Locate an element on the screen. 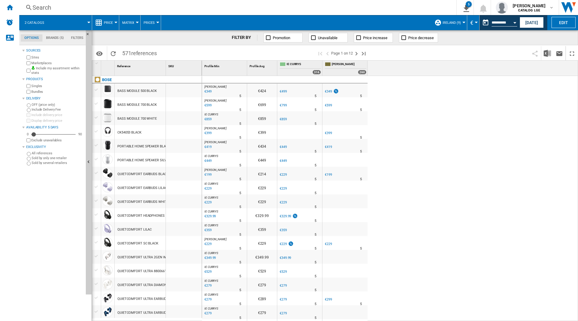 The image size is (578, 321). div: QUIETCOMFORT LILAC is located at coordinates (135, 230).